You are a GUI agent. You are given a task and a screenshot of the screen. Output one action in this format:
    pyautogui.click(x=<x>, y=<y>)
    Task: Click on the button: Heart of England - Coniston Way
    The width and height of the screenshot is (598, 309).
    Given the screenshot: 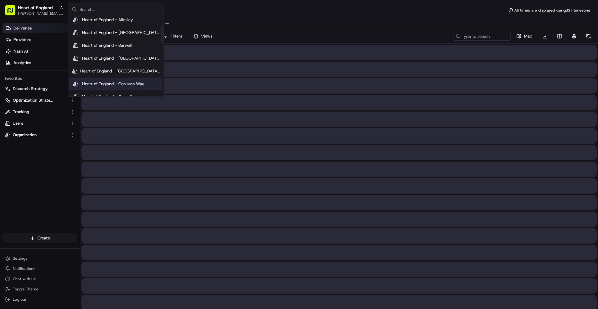 What is the action you would take?
    pyautogui.click(x=37, y=8)
    